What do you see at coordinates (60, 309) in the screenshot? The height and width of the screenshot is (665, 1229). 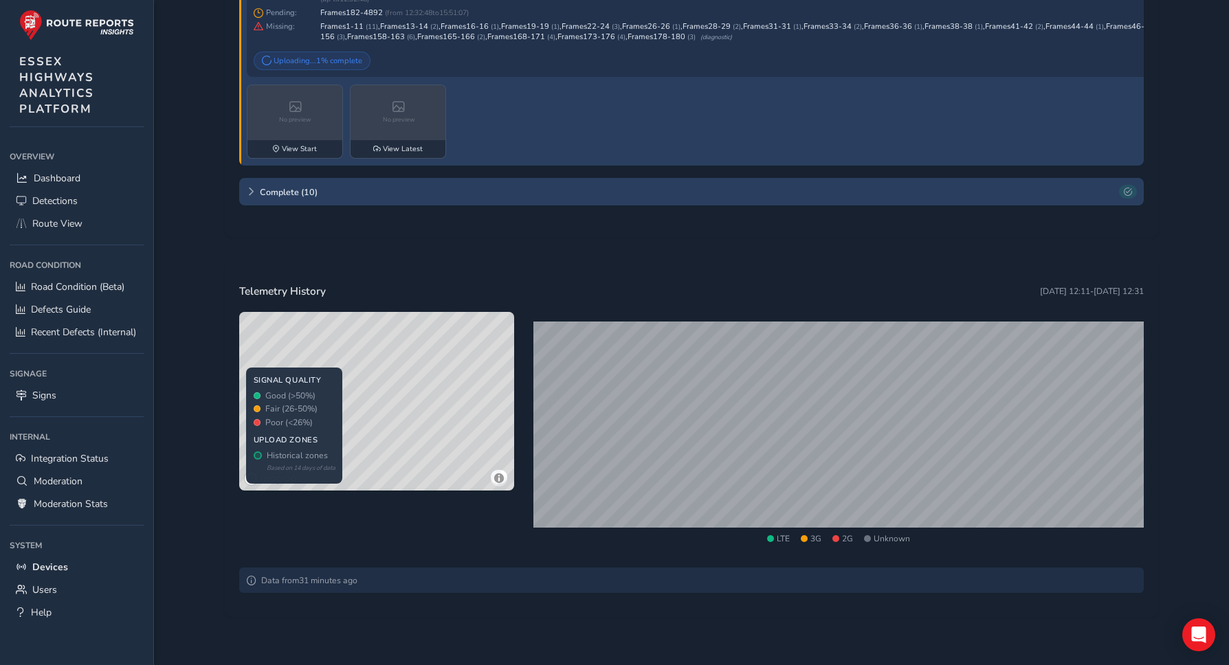 I see `span: Defects Guide` at bounding box center [60, 309].